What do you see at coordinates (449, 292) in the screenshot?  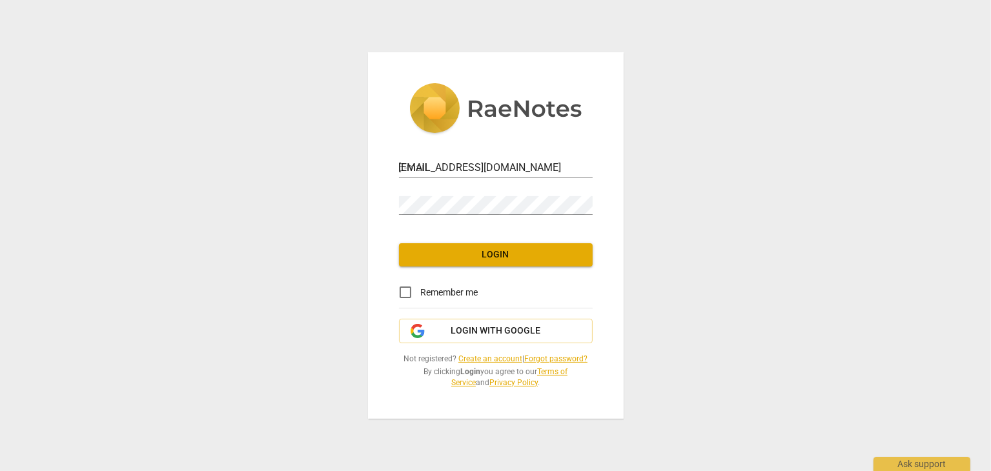 I see `span: Remember me` at bounding box center [449, 292].